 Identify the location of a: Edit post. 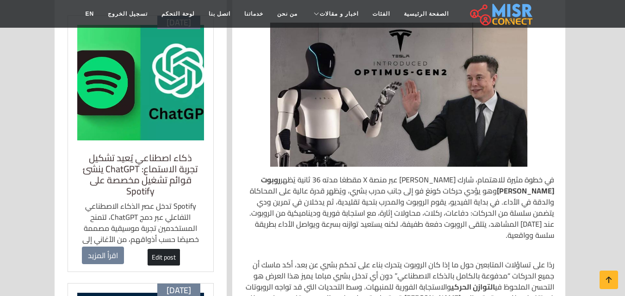
(164, 257).